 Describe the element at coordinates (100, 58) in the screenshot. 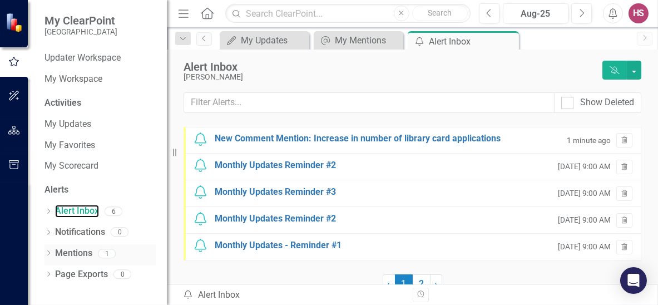

I see `a: Updater Workspace` at that location.